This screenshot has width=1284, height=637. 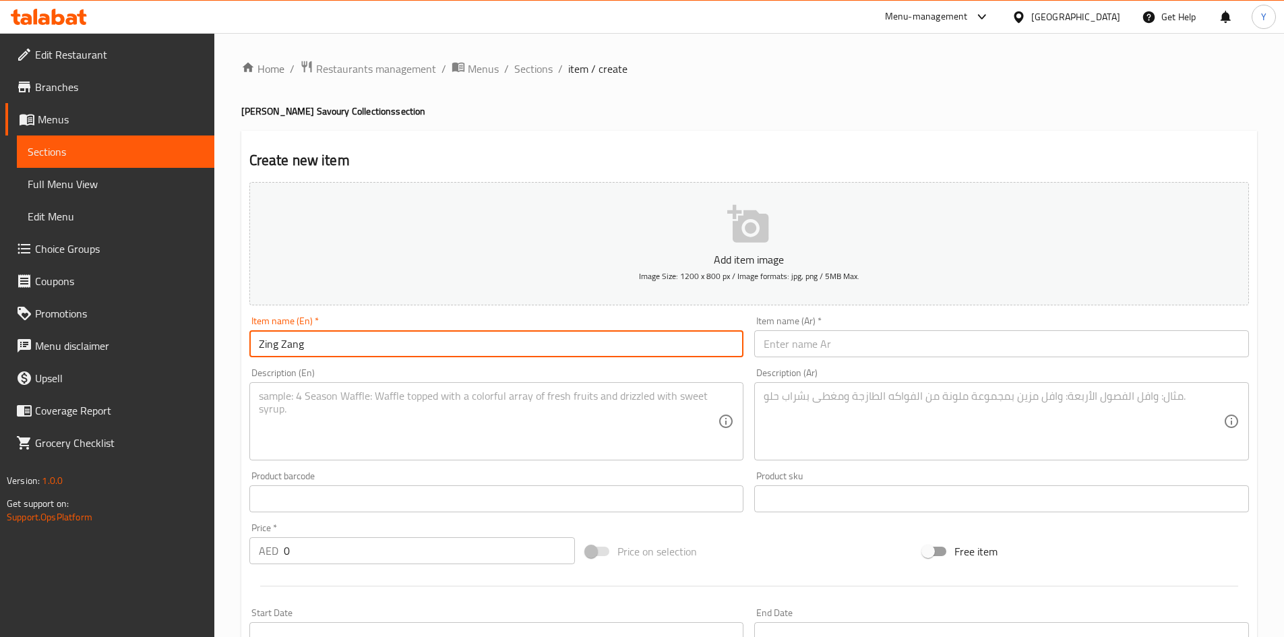 I want to click on span: item / create, so click(x=598, y=69).